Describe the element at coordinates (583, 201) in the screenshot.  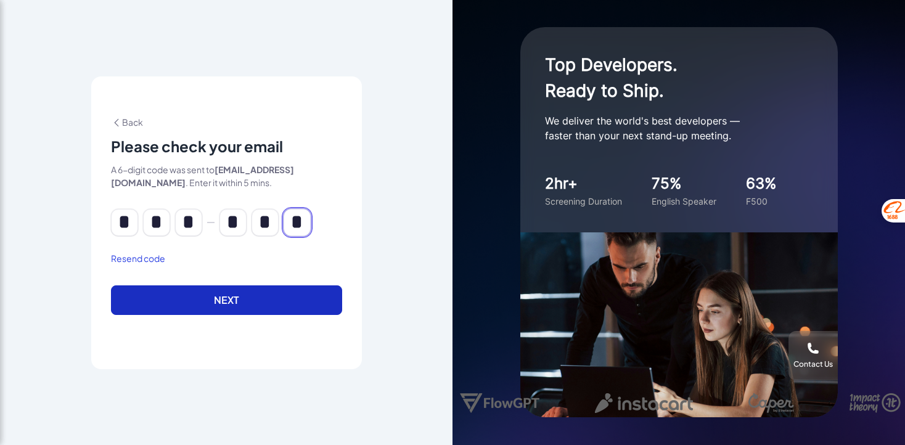
I see `div: Screening Duration` at that location.